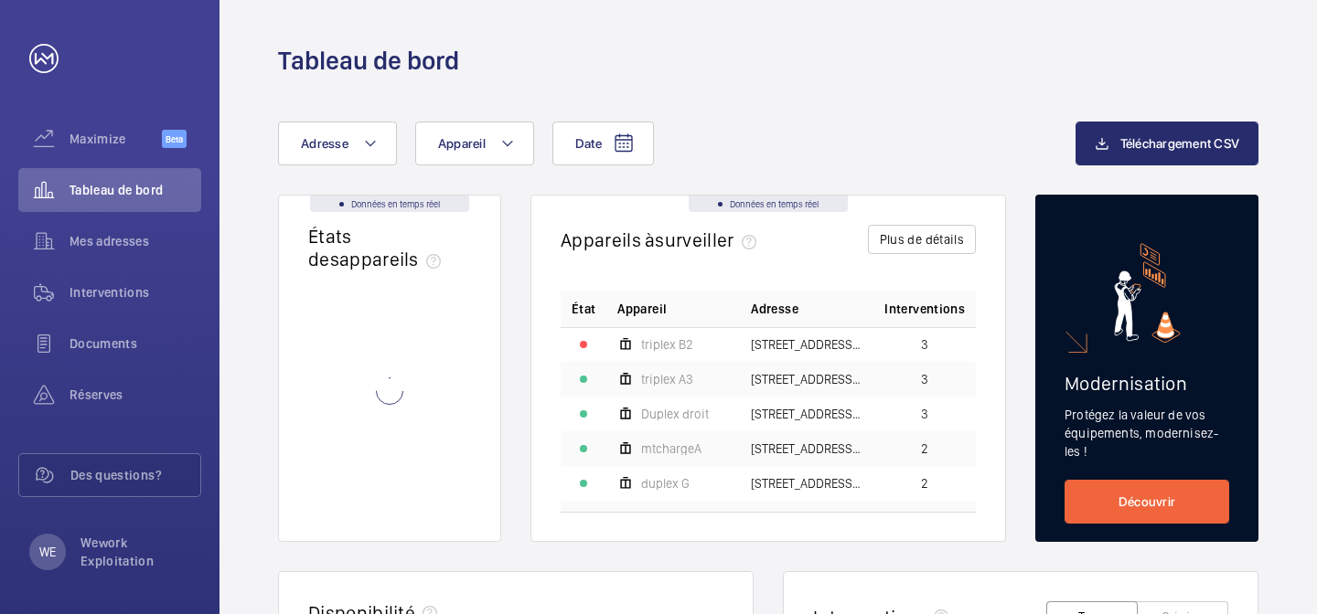  Describe the element at coordinates (378, 248) in the screenshot. I see `h2: États des` at that location.